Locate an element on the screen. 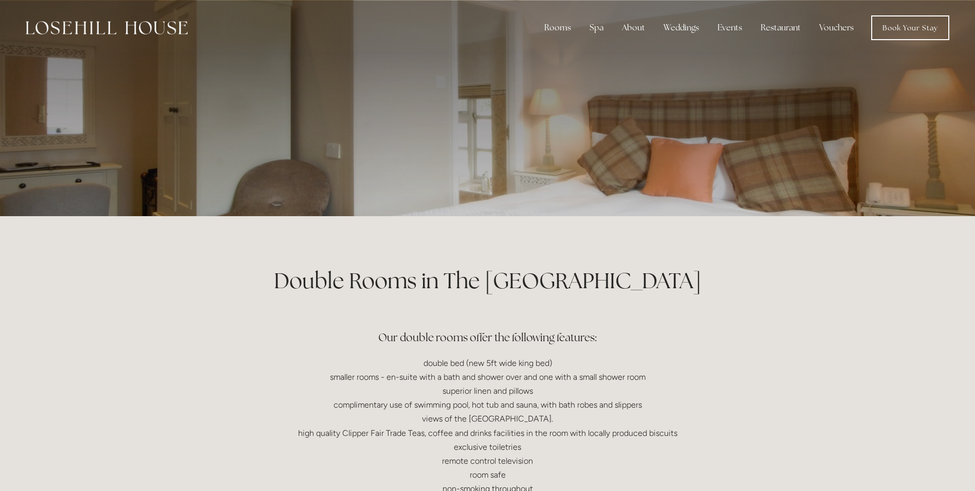 This screenshot has width=975, height=491. div: Rooms is located at coordinates (558, 28).